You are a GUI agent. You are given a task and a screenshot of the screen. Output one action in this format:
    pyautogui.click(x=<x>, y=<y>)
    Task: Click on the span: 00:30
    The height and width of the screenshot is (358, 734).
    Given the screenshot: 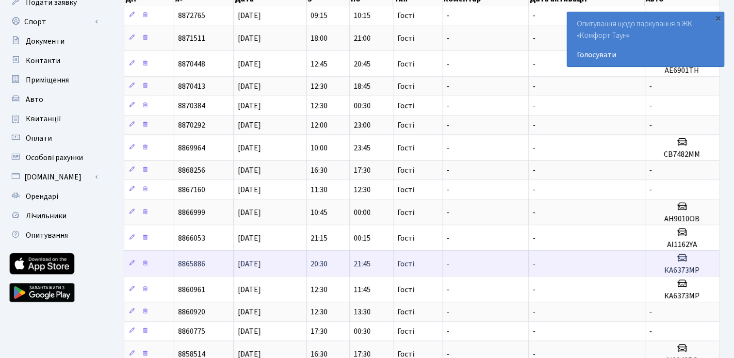 What is the action you would take?
    pyautogui.click(x=362, y=106)
    